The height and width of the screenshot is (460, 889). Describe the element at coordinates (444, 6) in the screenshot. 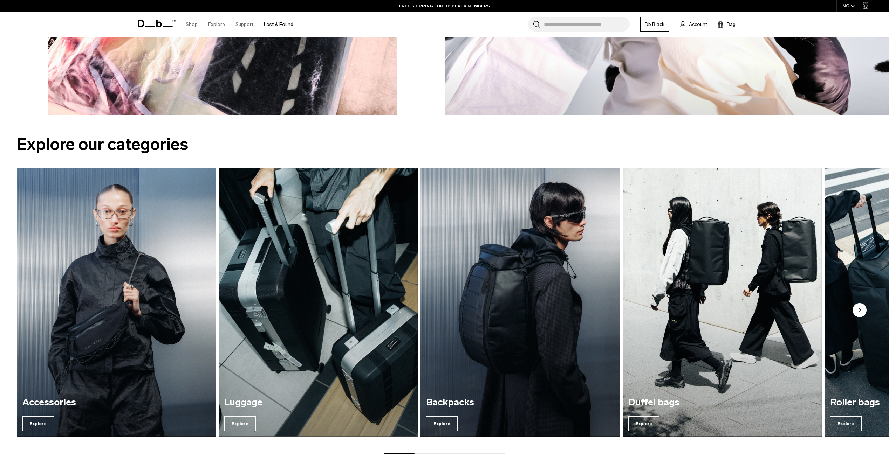

I see `a: FREE SHIPPING FOR DB BLACK MEMBERS` at that location.